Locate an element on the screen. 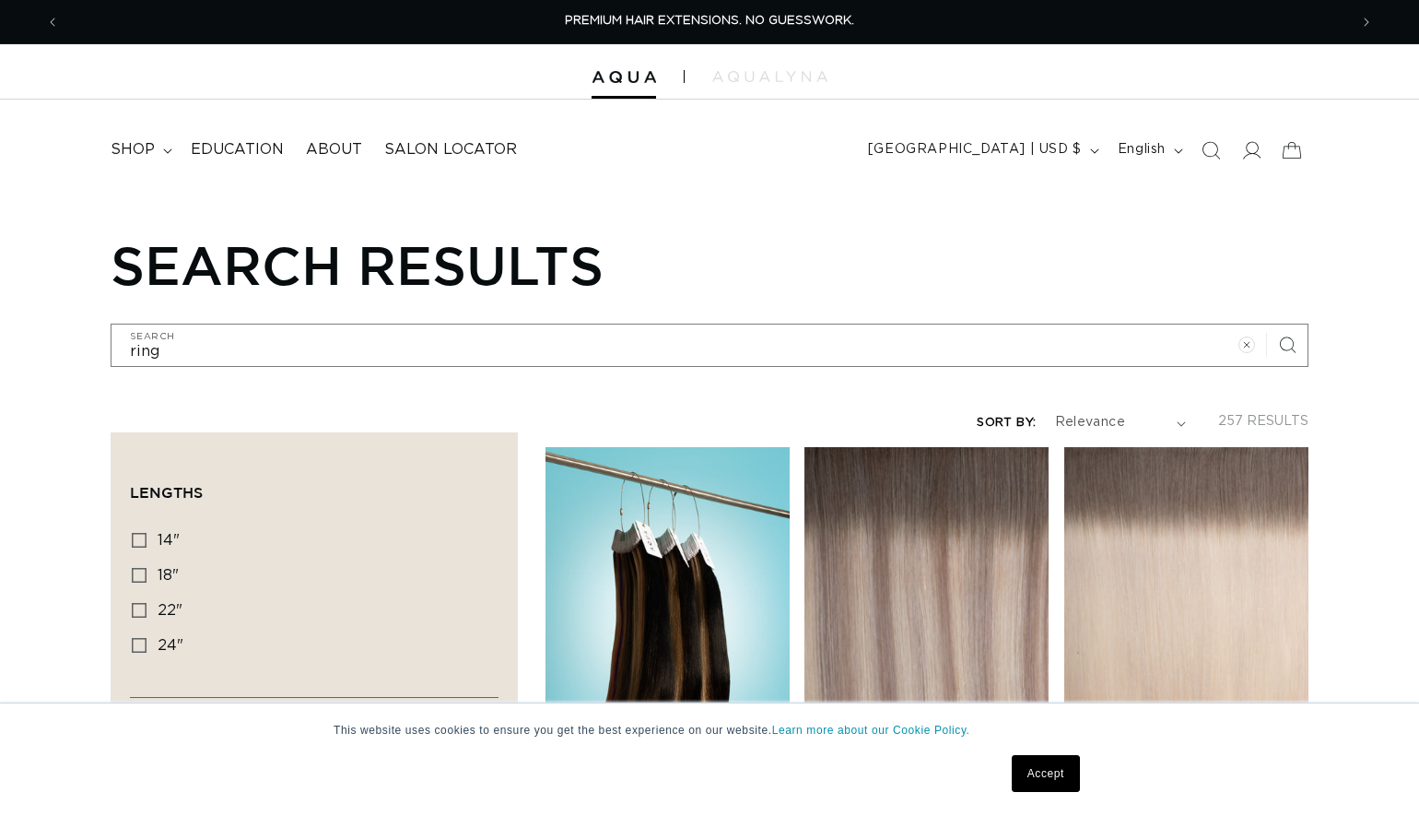 This screenshot has height=816, width=1419. span: 257 results is located at coordinates (1263, 421).